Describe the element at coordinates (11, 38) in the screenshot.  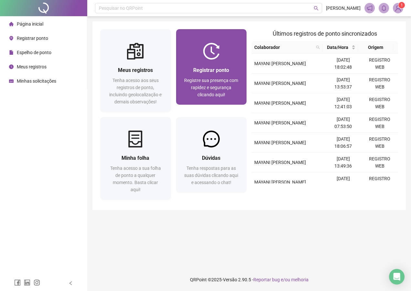
I see `span: environment` at that location.